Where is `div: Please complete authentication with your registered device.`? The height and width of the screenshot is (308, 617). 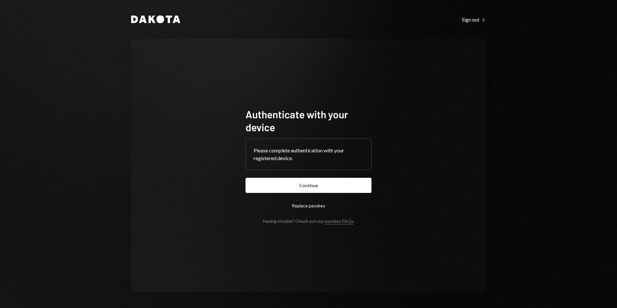 div: Please complete authentication with your registered device. is located at coordinates (308, 154).